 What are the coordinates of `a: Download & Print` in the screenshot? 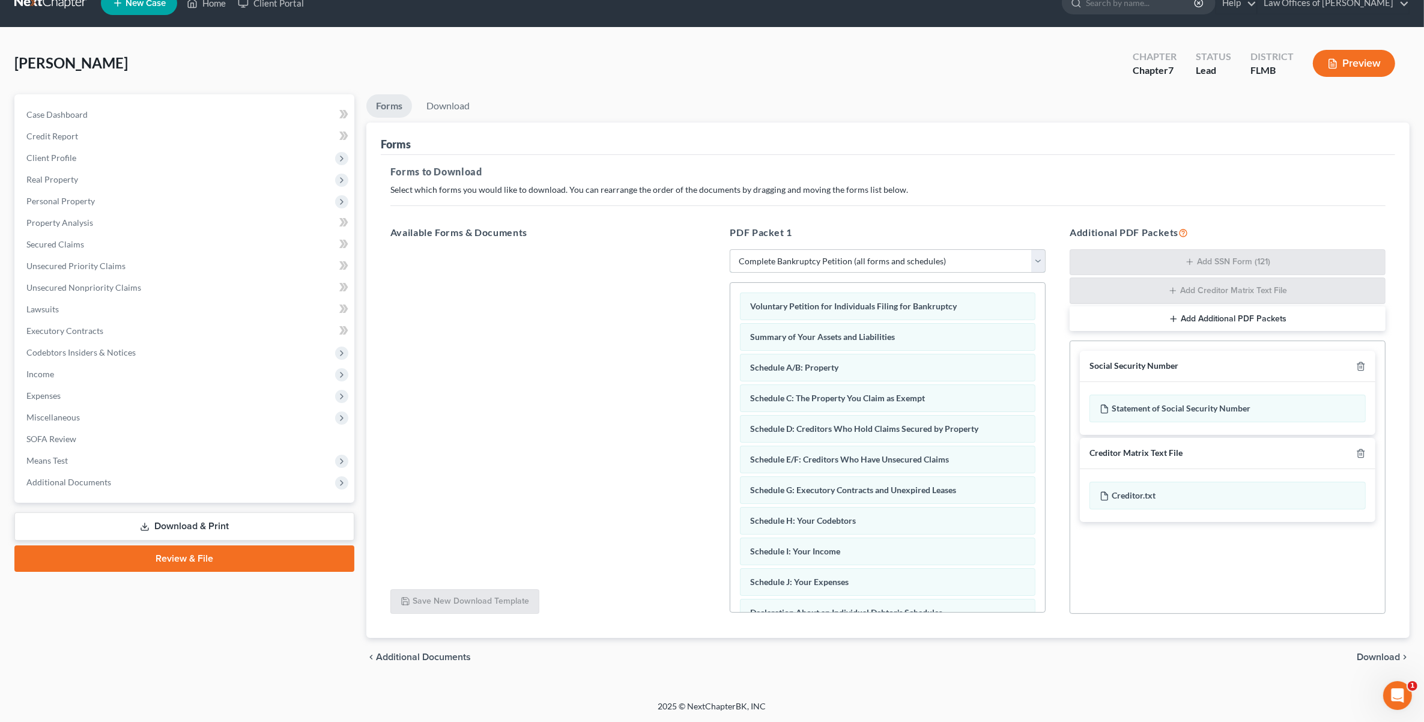 It's located at (184, 526).